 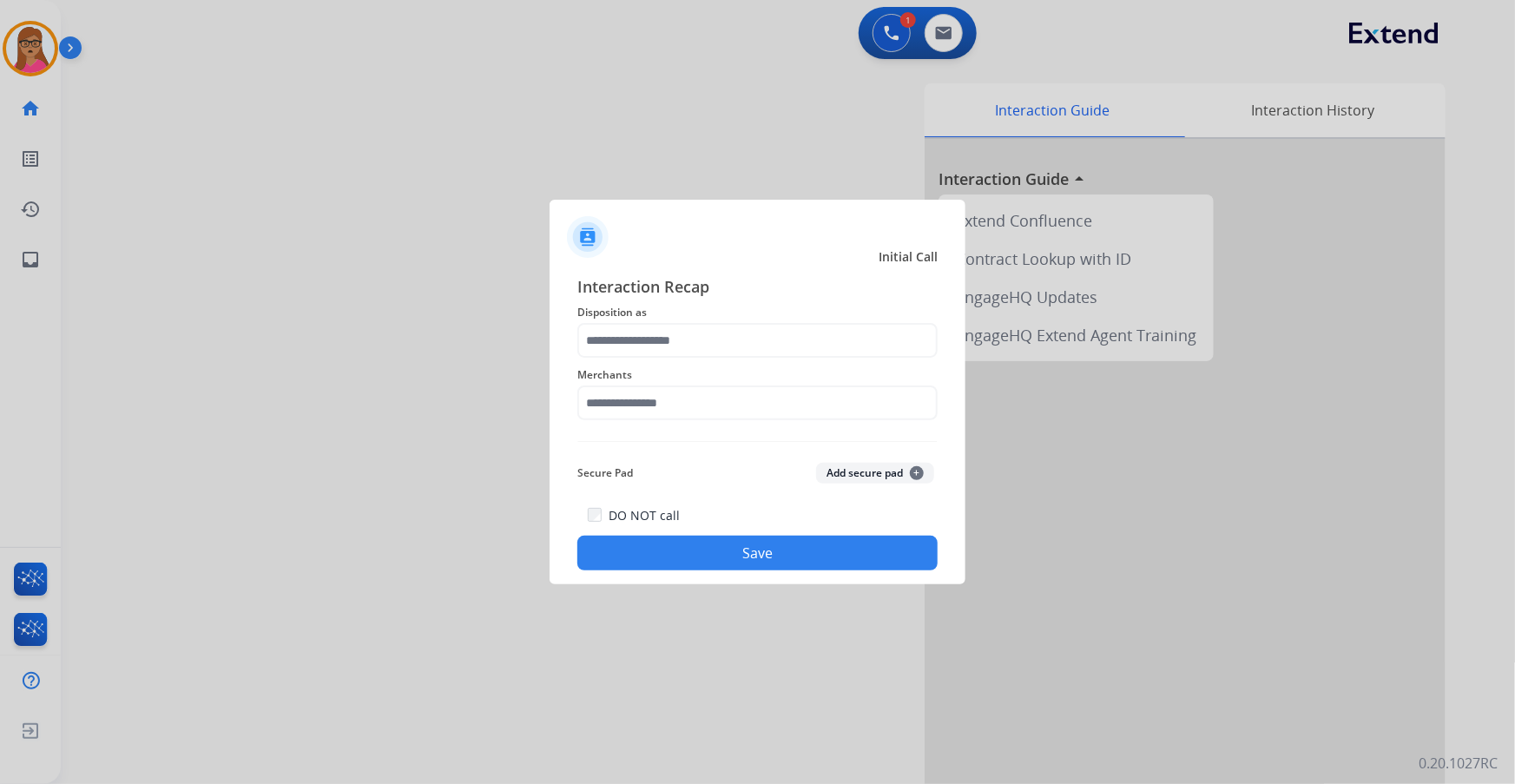 I want to click on img: contact-recap-line.svg, so click(x=757, y=441).